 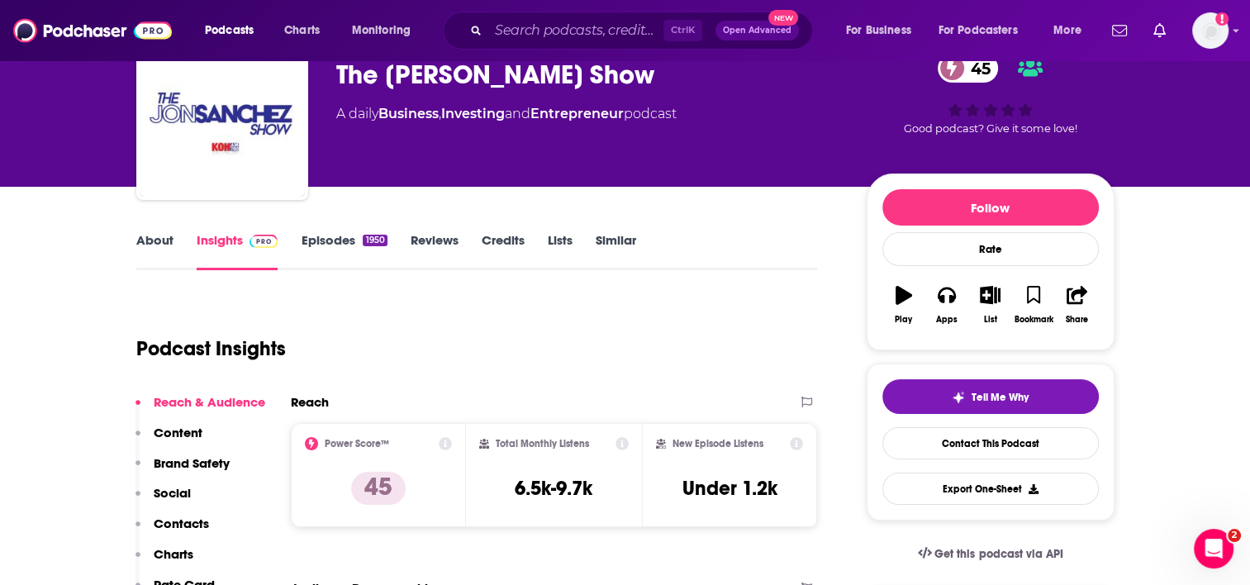 I want to click on span: Podcasts, so click(x=229, y=31).